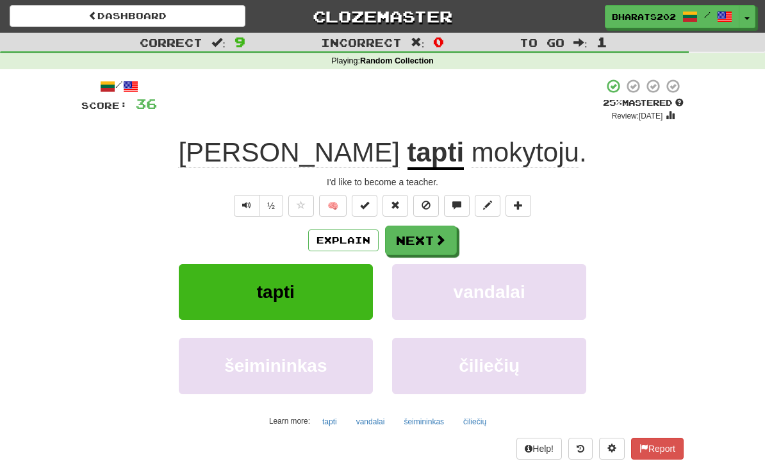 This screenshot has height=466, width=765. I want to click on div: Text-to-speech controls, so click(257, 206).